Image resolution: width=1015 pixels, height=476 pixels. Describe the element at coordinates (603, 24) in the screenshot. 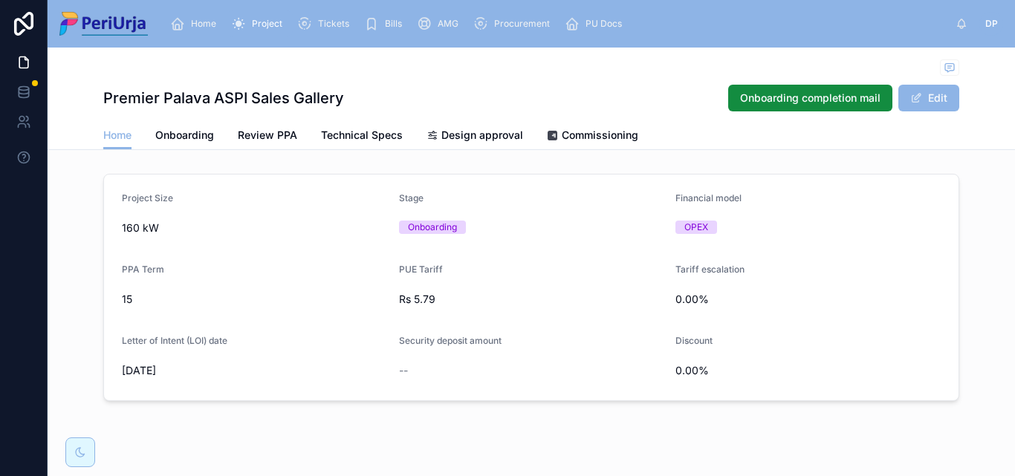

I see `span: PU Docs` at that location.